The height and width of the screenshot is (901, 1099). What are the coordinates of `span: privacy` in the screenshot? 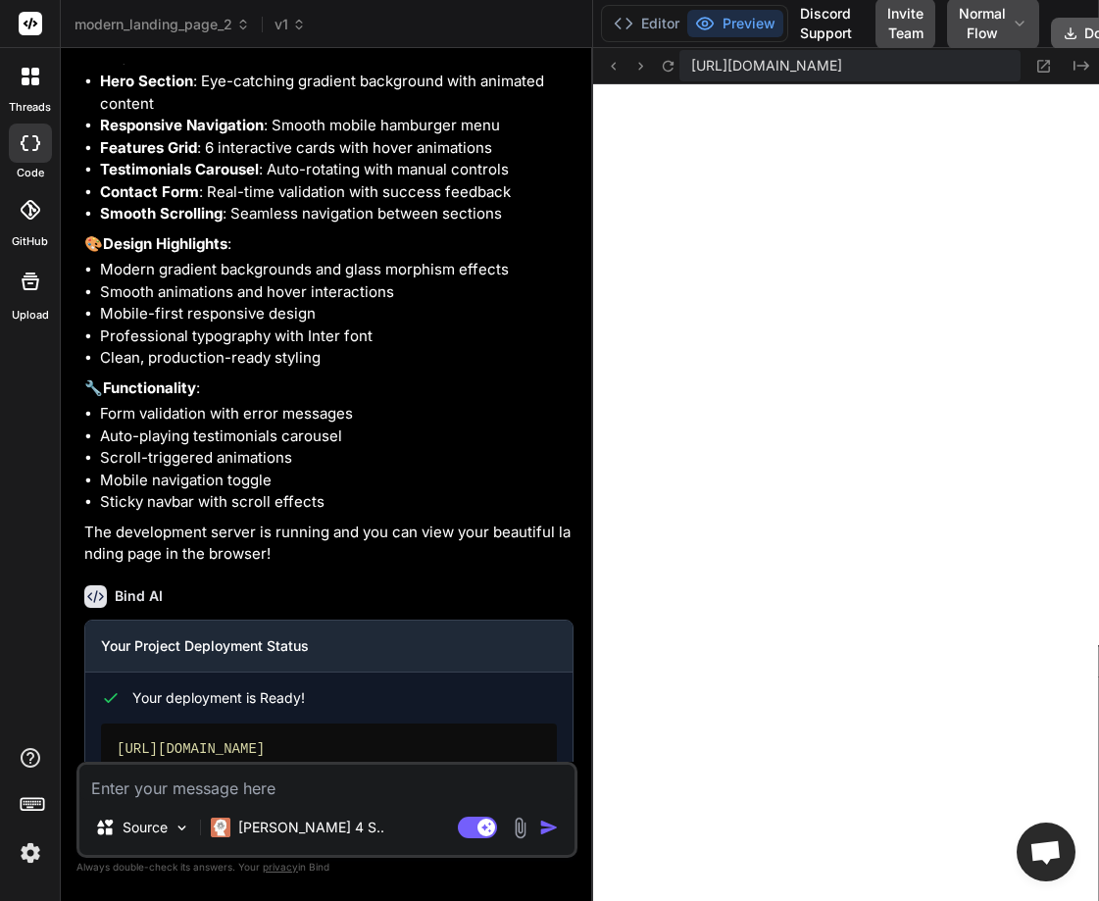 It's located at (280, 866).